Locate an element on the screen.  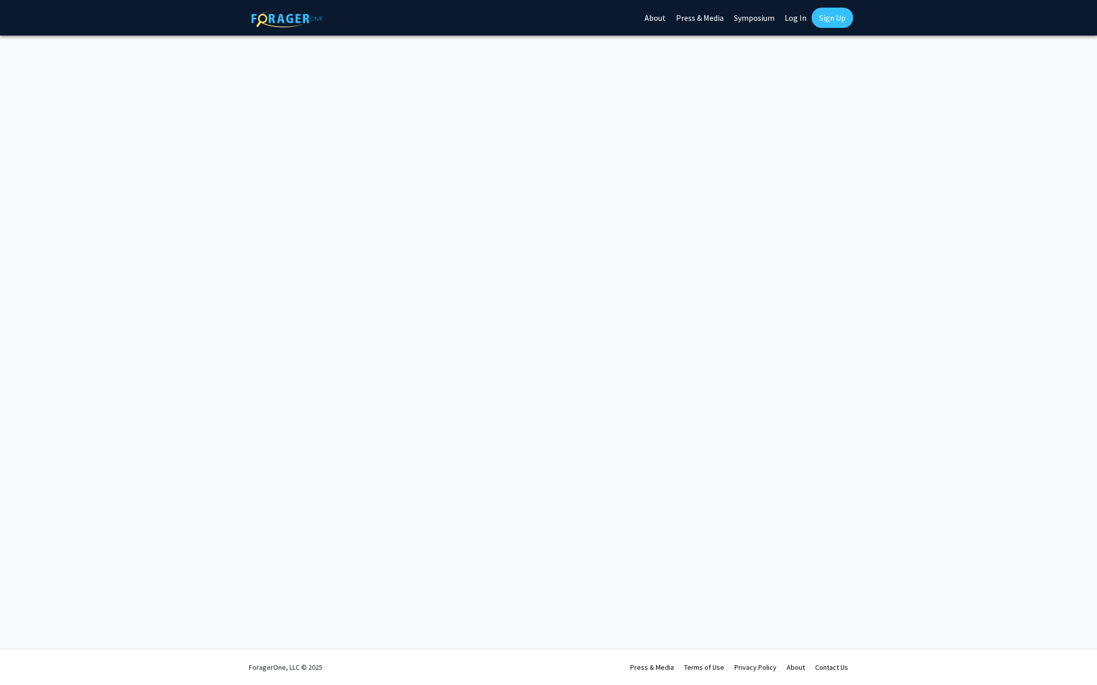
img: ForagerOne Logo is located at coordinates (287, 18).